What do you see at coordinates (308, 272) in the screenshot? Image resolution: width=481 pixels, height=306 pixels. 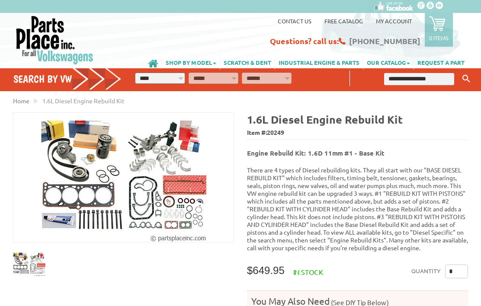 I see `span: In stock` at bounding box center [308, 272].